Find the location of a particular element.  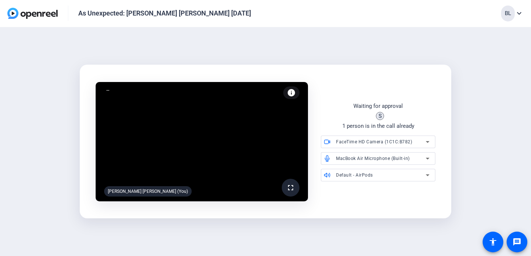

mat-icon: info is located at coordinates (291, 93).